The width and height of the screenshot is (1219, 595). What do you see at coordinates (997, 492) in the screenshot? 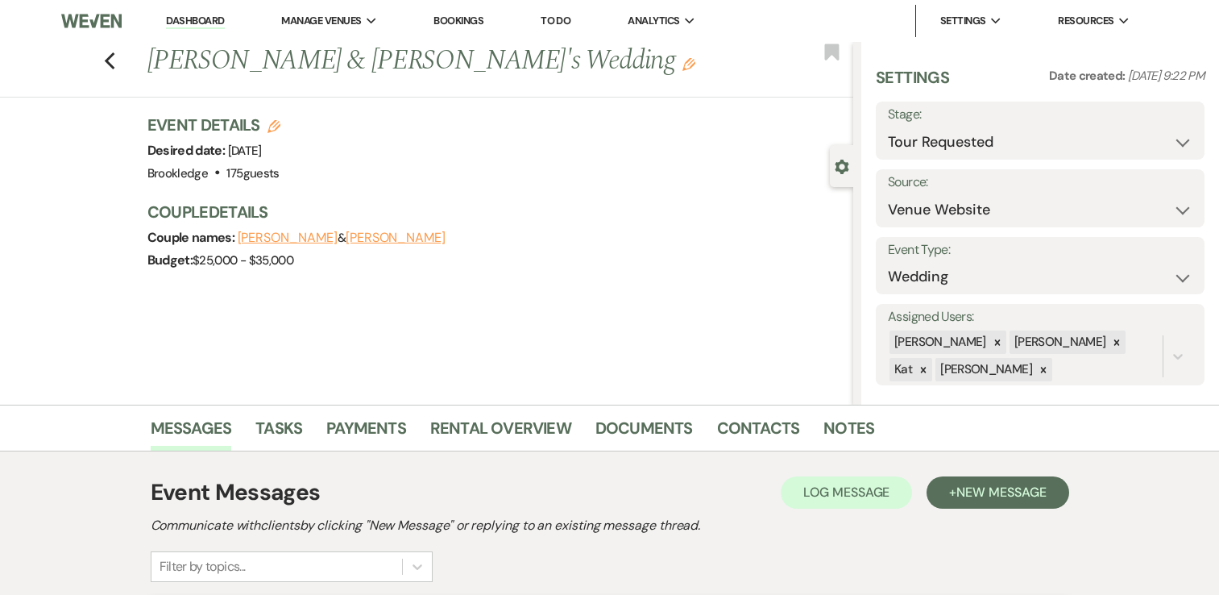
I see `button: +New Message` at bounding box center [997, 492].